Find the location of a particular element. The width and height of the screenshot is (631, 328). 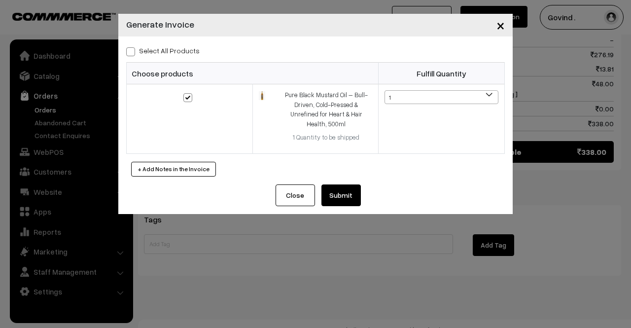

button: + Add Notes in the Invoice is located at coordinates (173, 169).